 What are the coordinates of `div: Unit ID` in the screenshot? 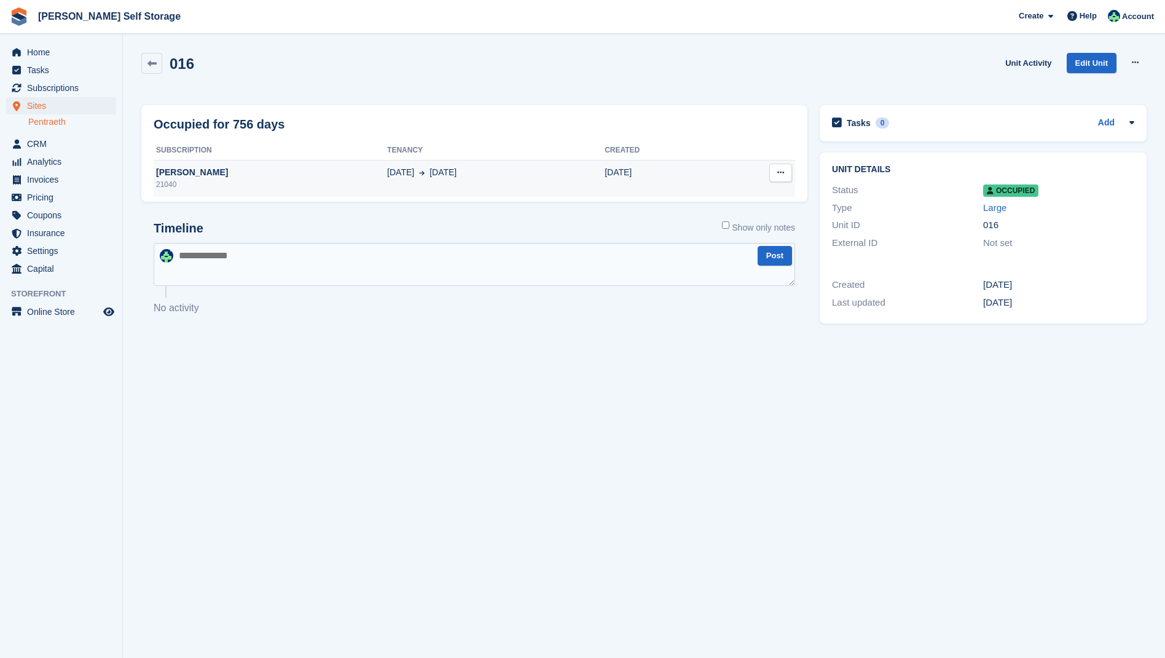 It's located at (908, 225).